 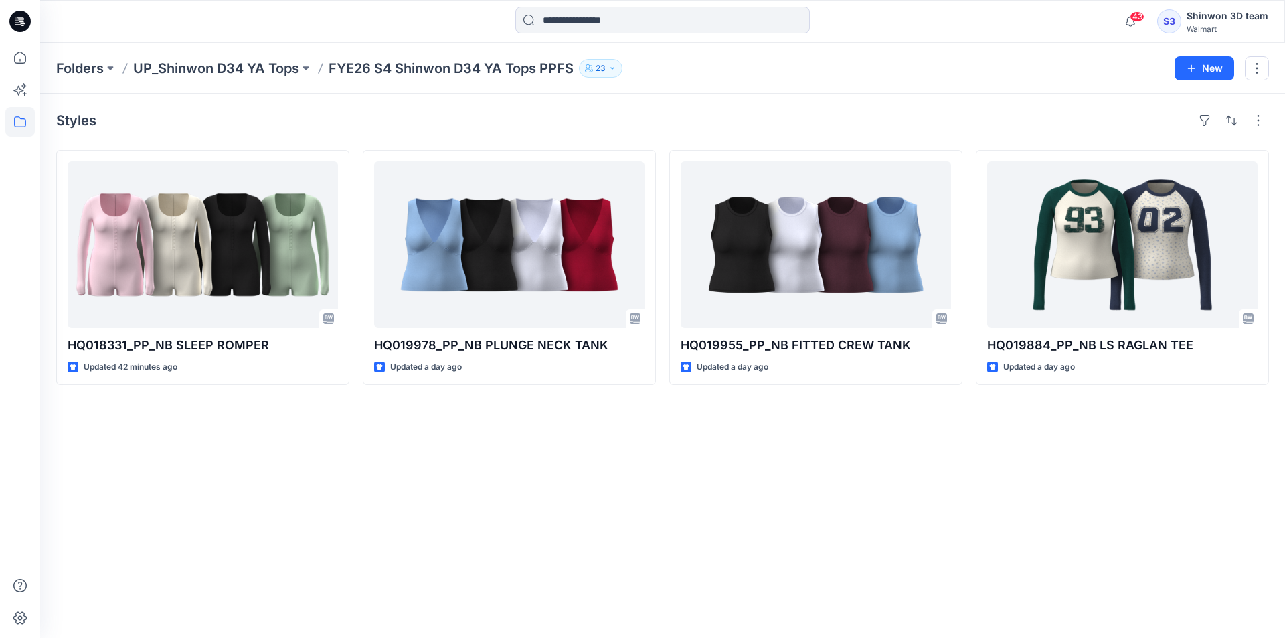 What do you see at coordinates (1123, 244) in the screenshot?
I see `a: HQ019884_PP_NB LS RAGLAN TEE` at bounding box center [1123, 244].